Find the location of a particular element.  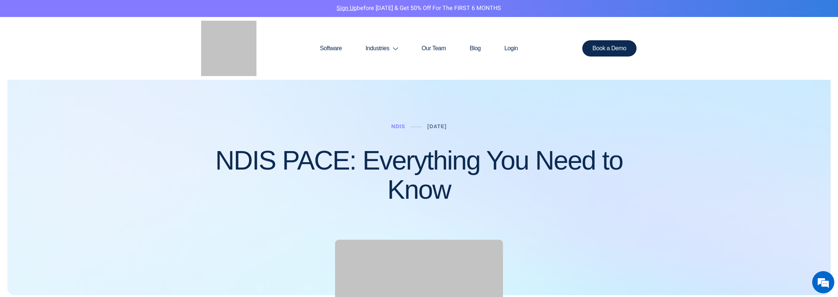

span: Book a Demo is located at coordinates (610, 48).